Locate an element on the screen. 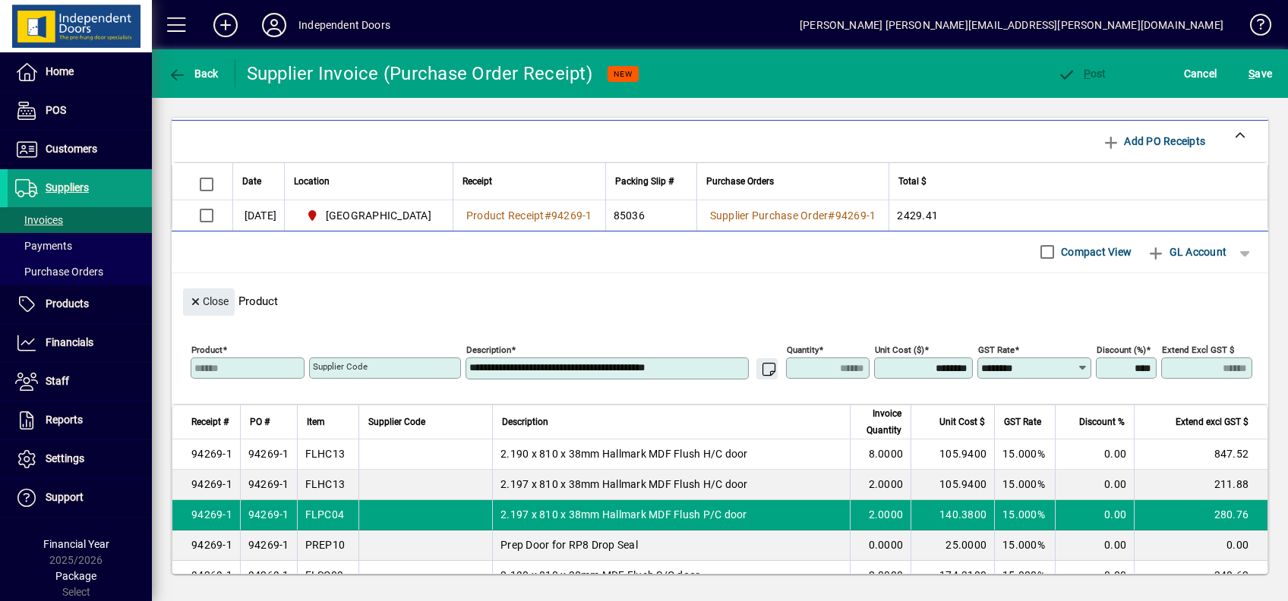 The width and height of the screenshot is (1288, 601). span: ave is located at coordinates (1260, 74).